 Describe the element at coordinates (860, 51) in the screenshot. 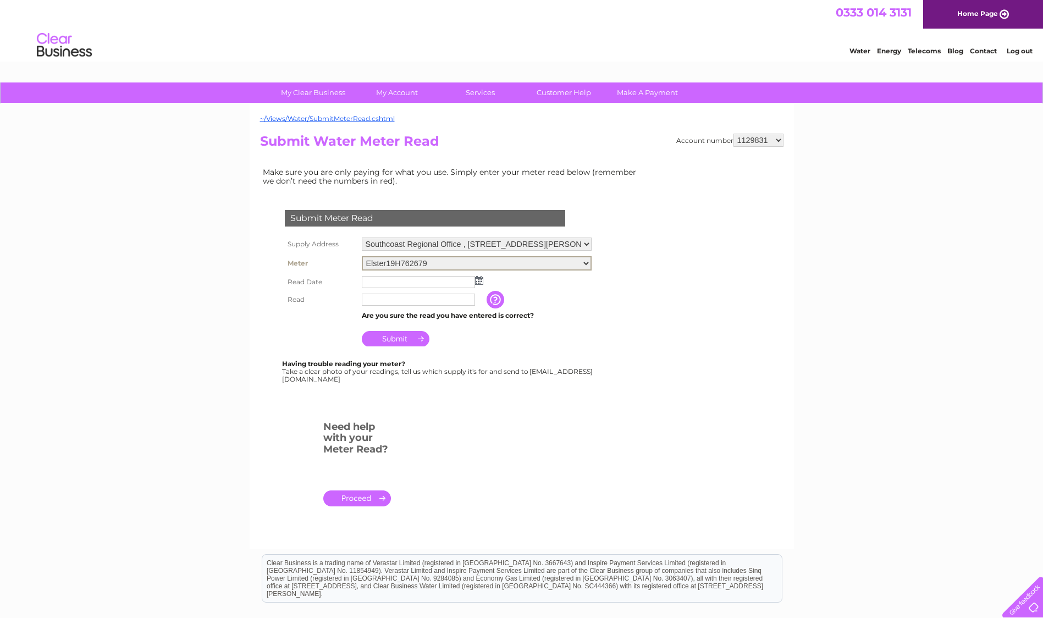

I see `a: Water` at that location.